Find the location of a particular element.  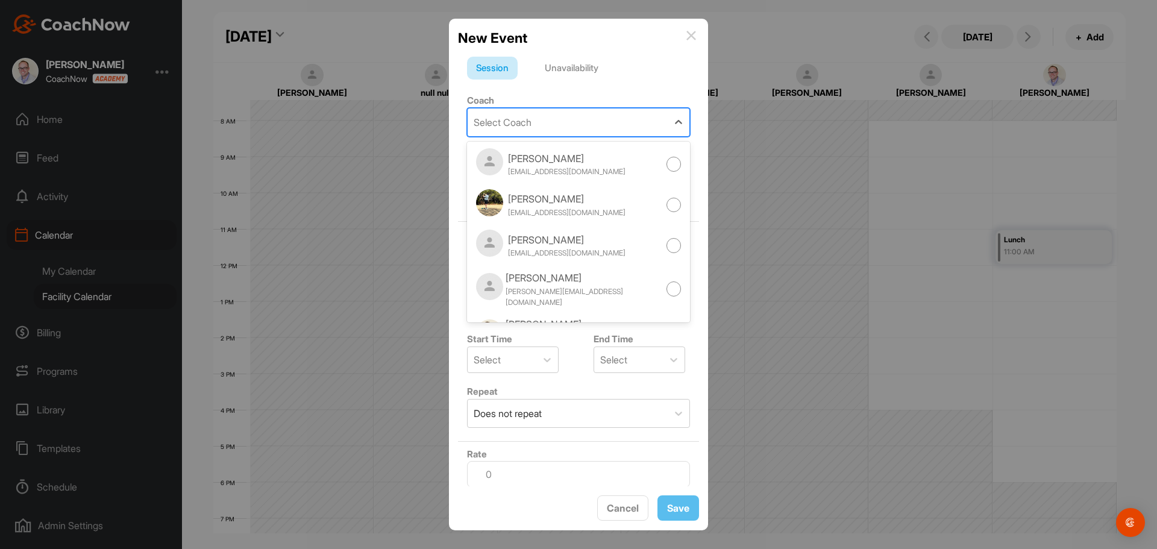

input: 0 is located at coordinates (579, 474).